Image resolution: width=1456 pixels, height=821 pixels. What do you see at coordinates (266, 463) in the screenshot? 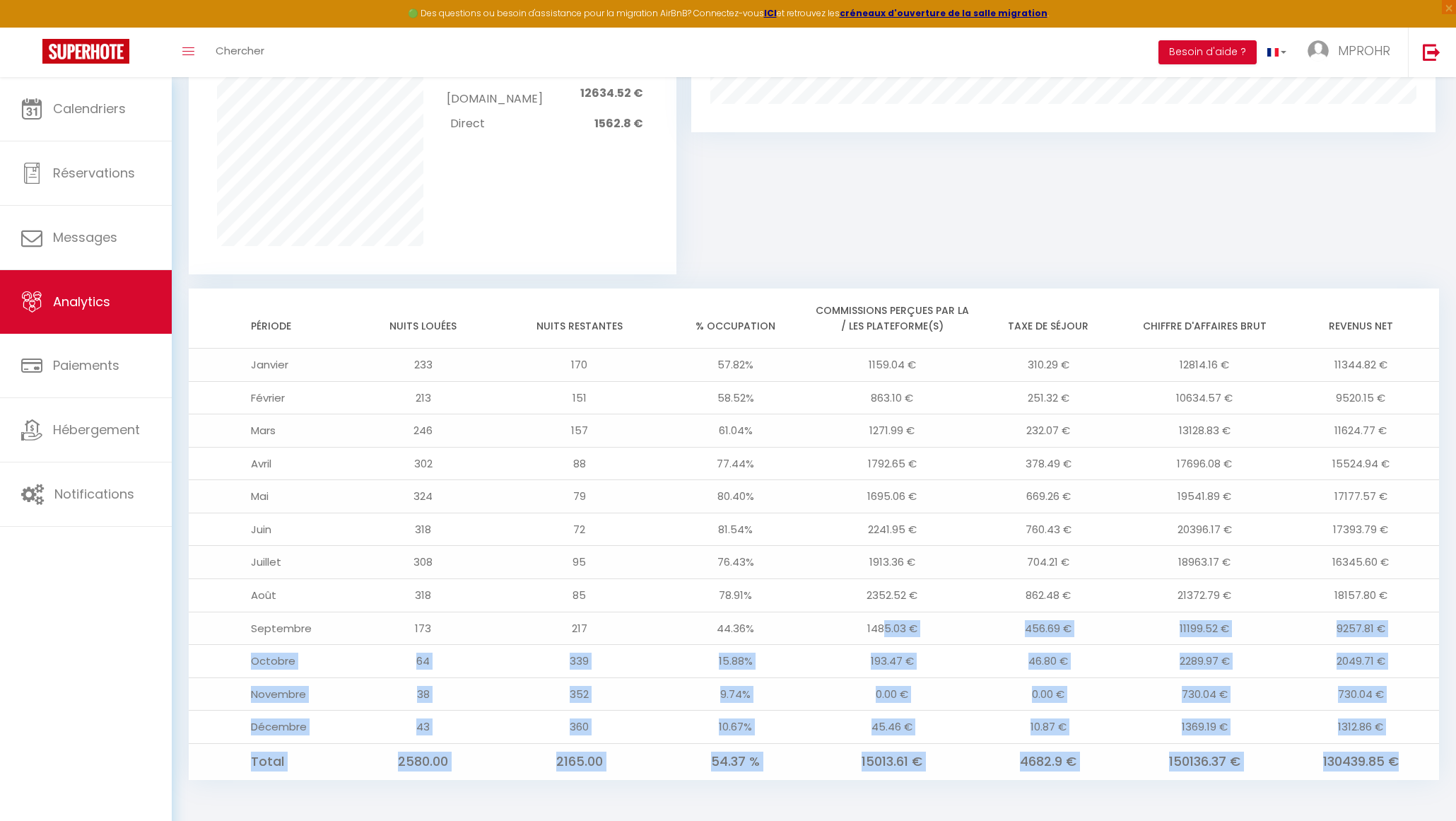
I see `td: Avril` at bounding box center [266, 463].